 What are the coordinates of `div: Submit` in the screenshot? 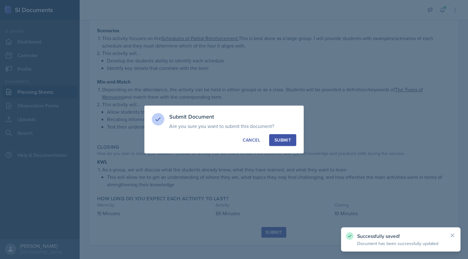 It's located at (282, 140).